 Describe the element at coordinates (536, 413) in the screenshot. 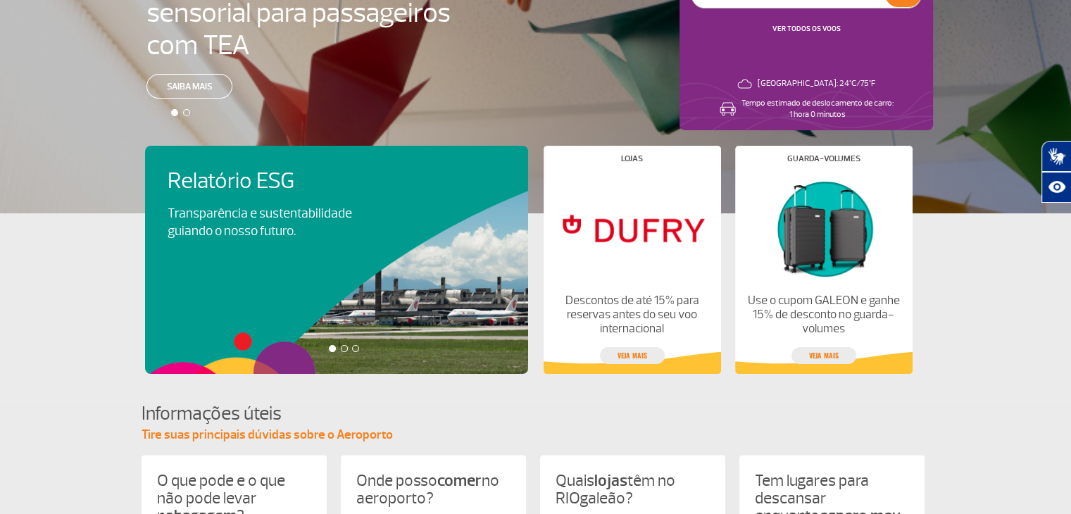

I see `h4: Informações úteis` at that location.